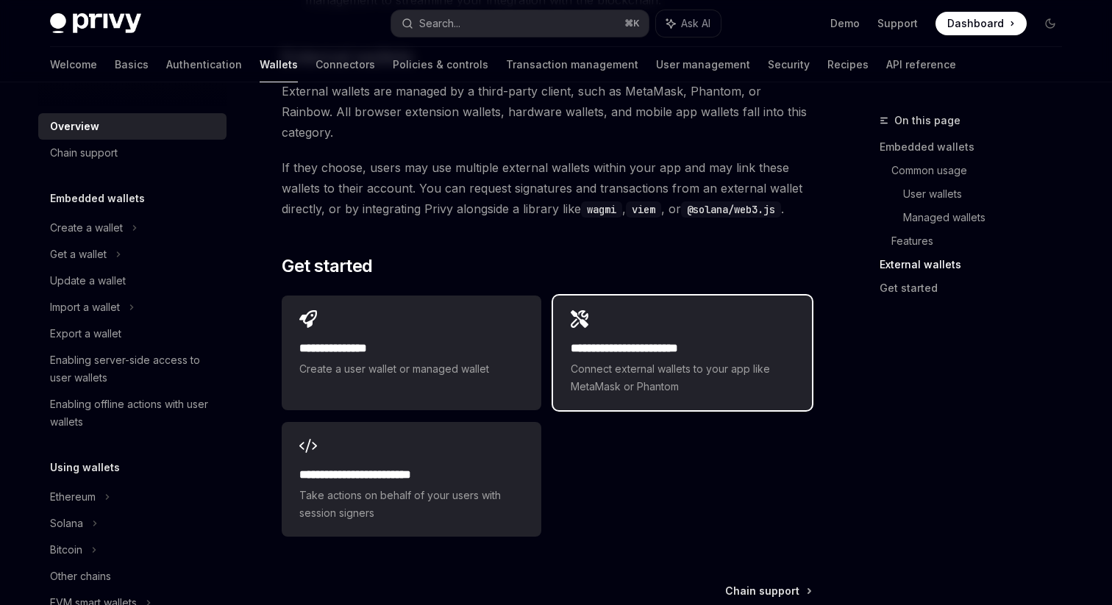 This screenshot has width=1112, height=605. What do you see at coordinates (411, 369) in the screenshot?
I see `span: Create a user wallet or managed wallet` at bounding box center [411, 369].